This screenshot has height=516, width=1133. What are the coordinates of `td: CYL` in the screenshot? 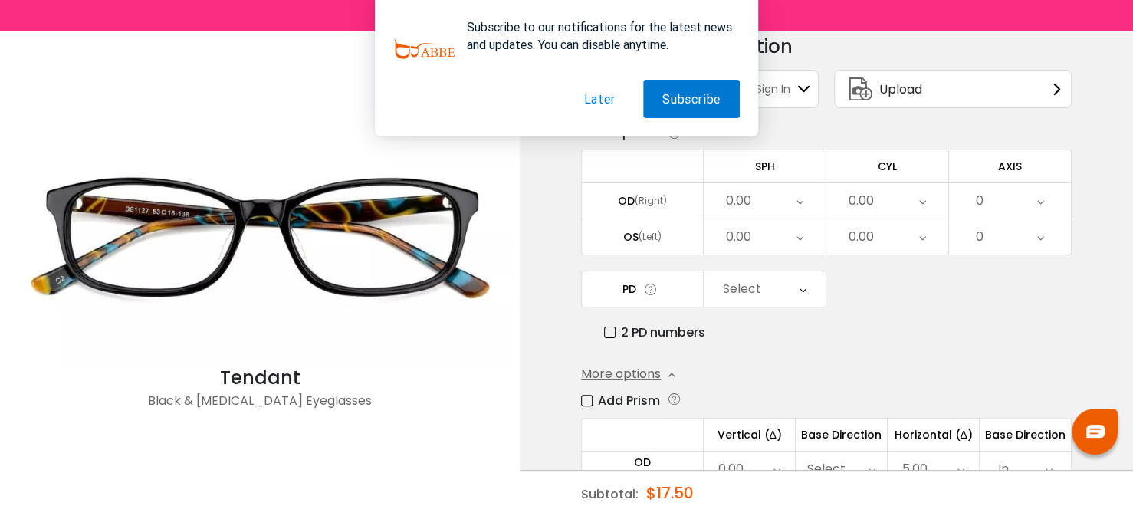 It's located at (888, 166).